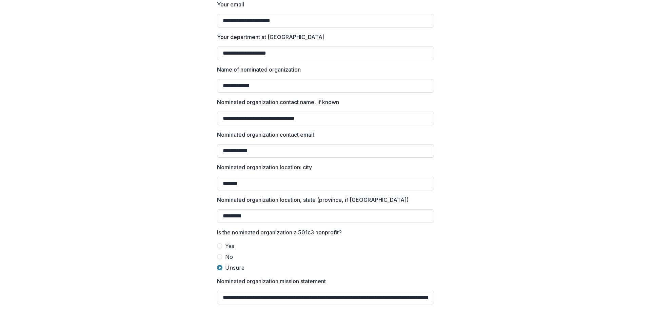 This screenshot has width=651, height=309. What do you see at coordinates (231, 4) in the screenshot?
I see `p: Your email` at bounding box center [231, 4].